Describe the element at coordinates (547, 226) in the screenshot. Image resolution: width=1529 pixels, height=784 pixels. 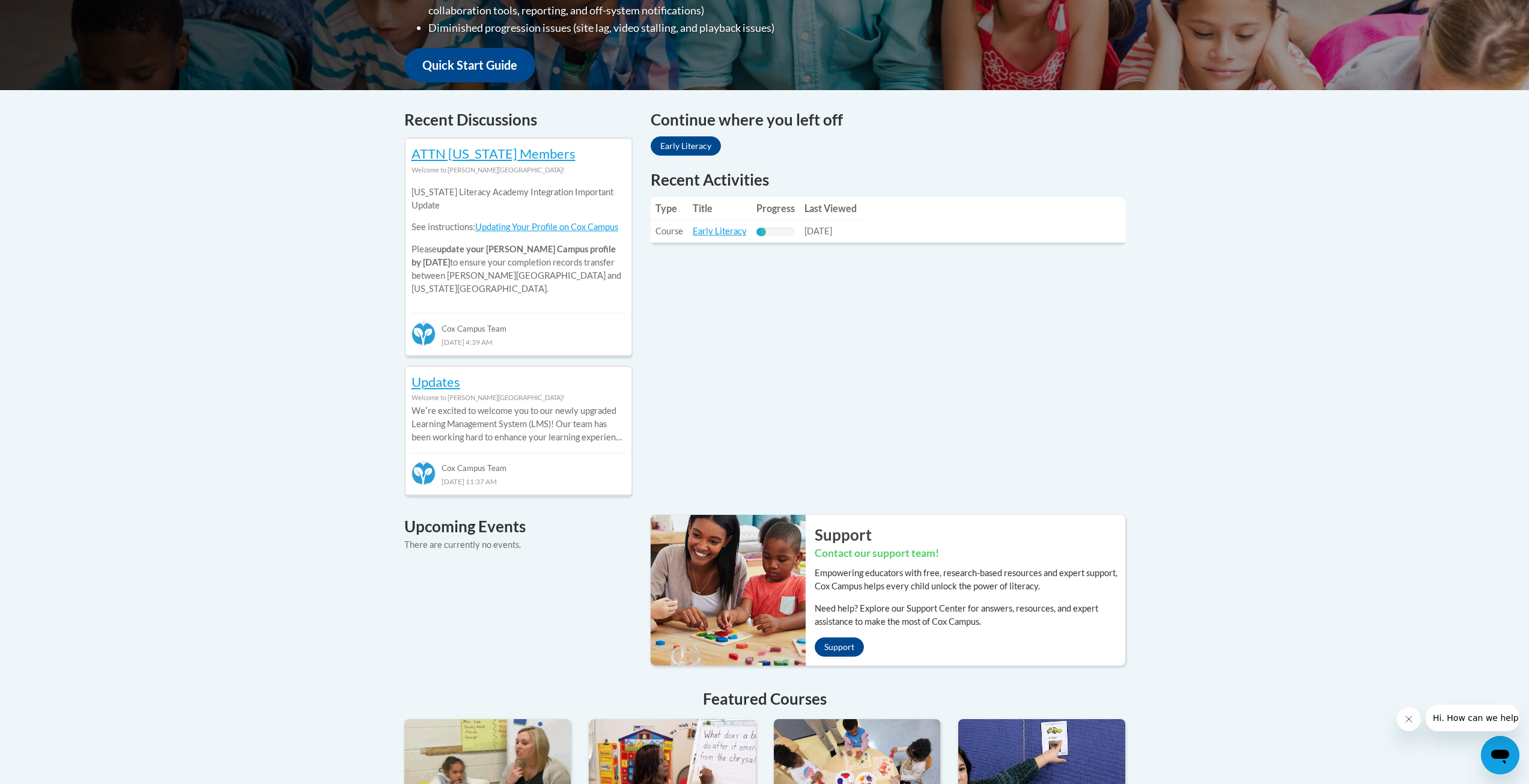
I see `a: Updating Your Profile on Cox Campus` at that location.